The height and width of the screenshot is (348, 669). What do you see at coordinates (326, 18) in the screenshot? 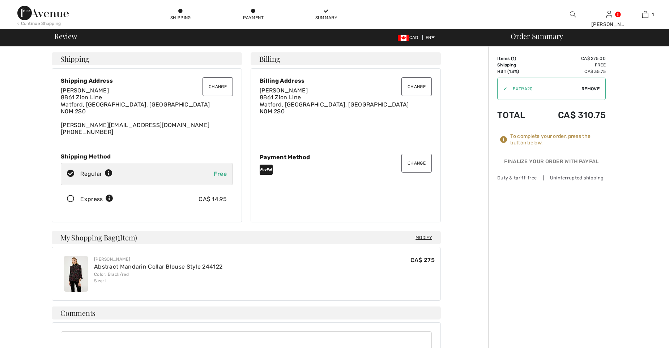
I see `div: Summary` at bounding box center [326, 18].